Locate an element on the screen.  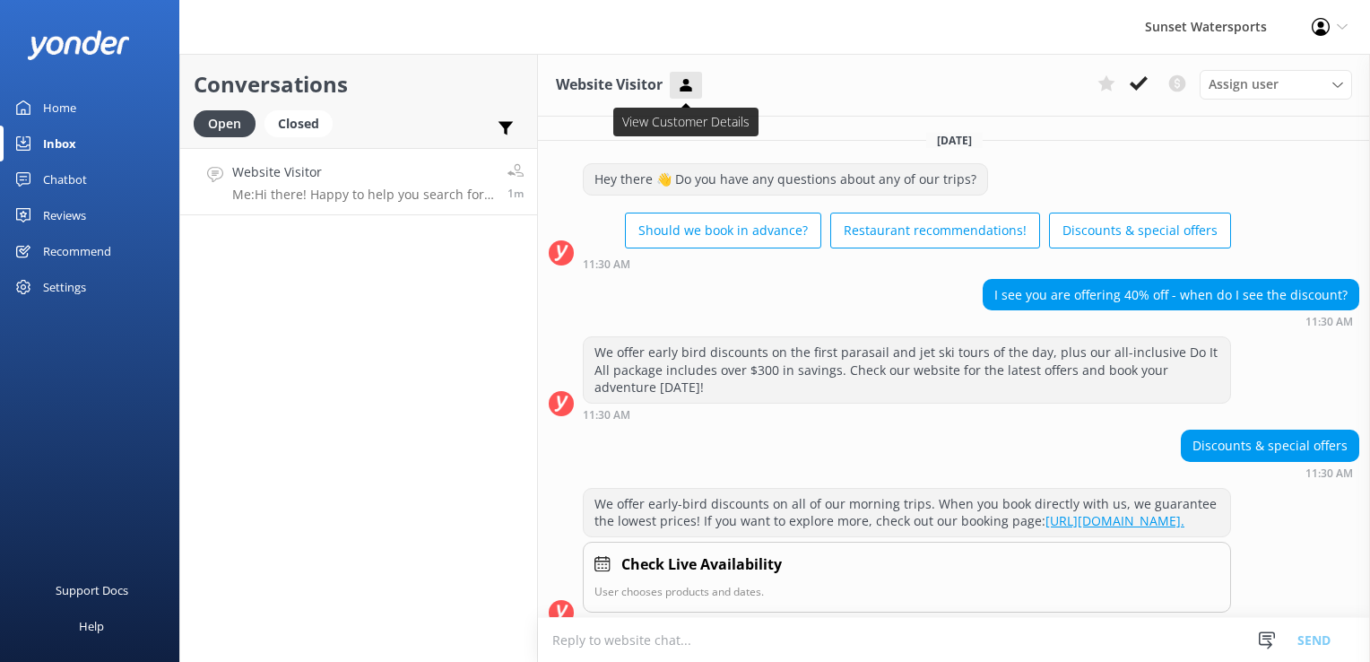
div: Discounts & special offers is located at coordinates (1269, 446).